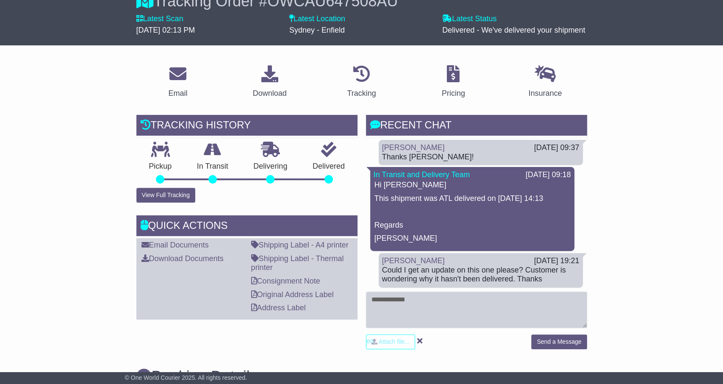  I want to click on a: Shipping Label - A4 printer, so click(300, 245).